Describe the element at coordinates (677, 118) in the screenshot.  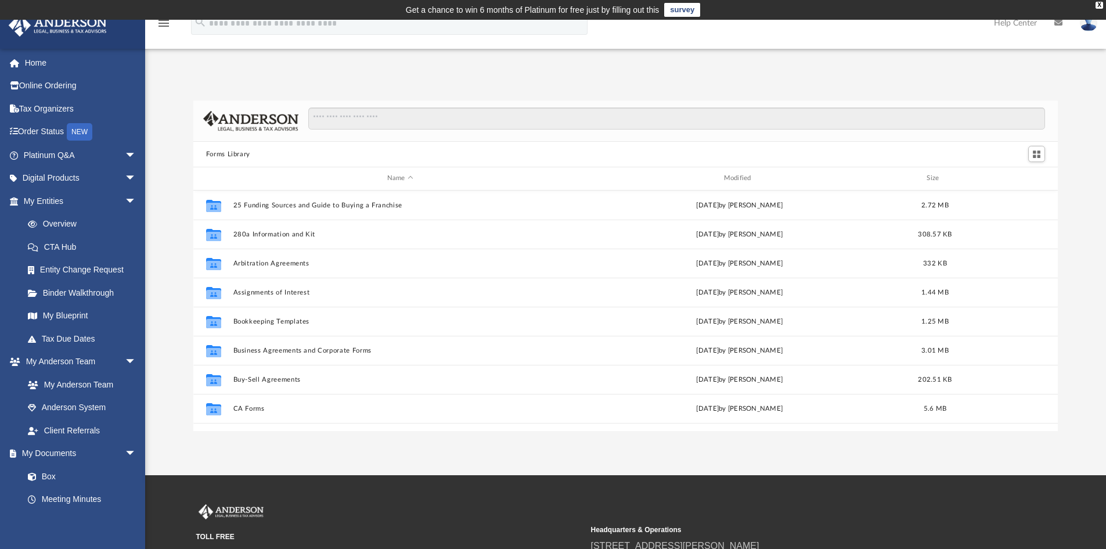
I see `input: Search files and folders` at that location.